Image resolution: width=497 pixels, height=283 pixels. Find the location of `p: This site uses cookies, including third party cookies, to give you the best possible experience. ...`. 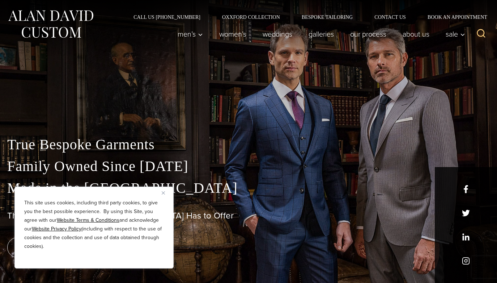

p: This site uses cookies, including third party cookies, to give you the best possible experience. ... is located at coordinates (94, 224).